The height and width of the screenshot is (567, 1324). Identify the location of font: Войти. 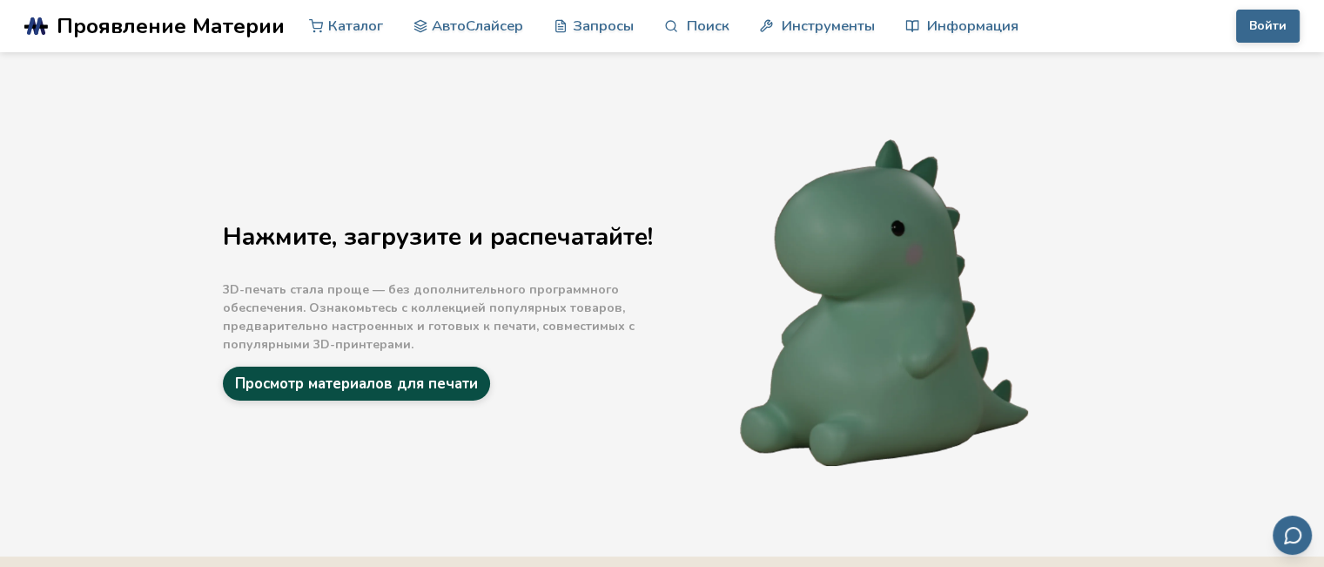
(1268, 25).